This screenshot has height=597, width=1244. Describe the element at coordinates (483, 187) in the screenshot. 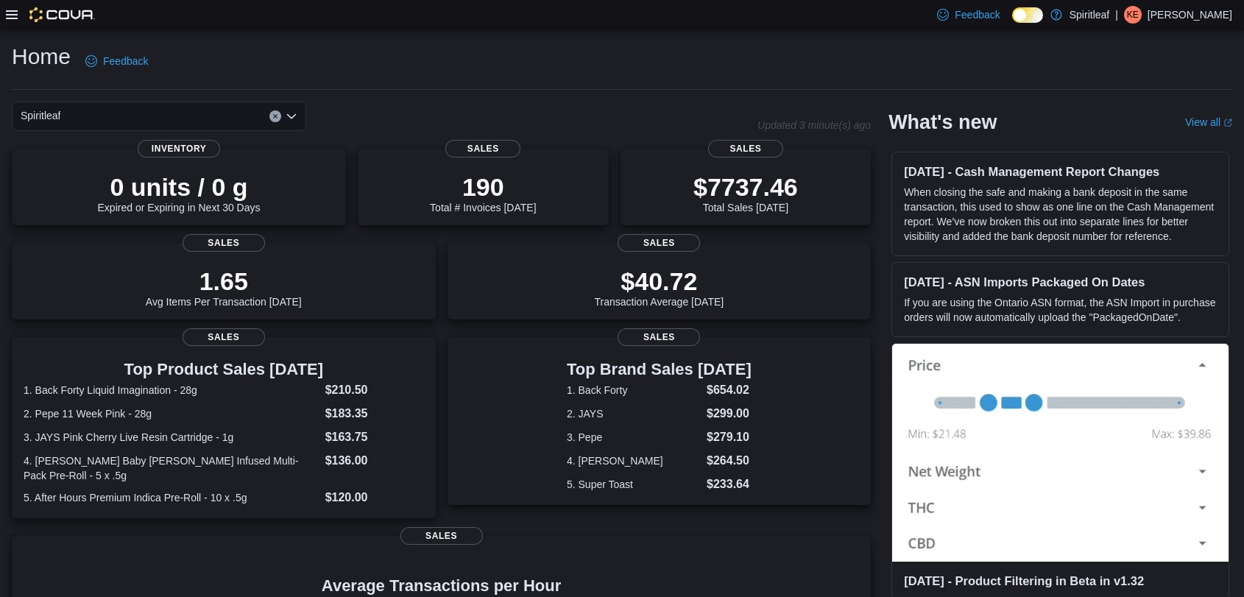

I see `p: 190` at that location.